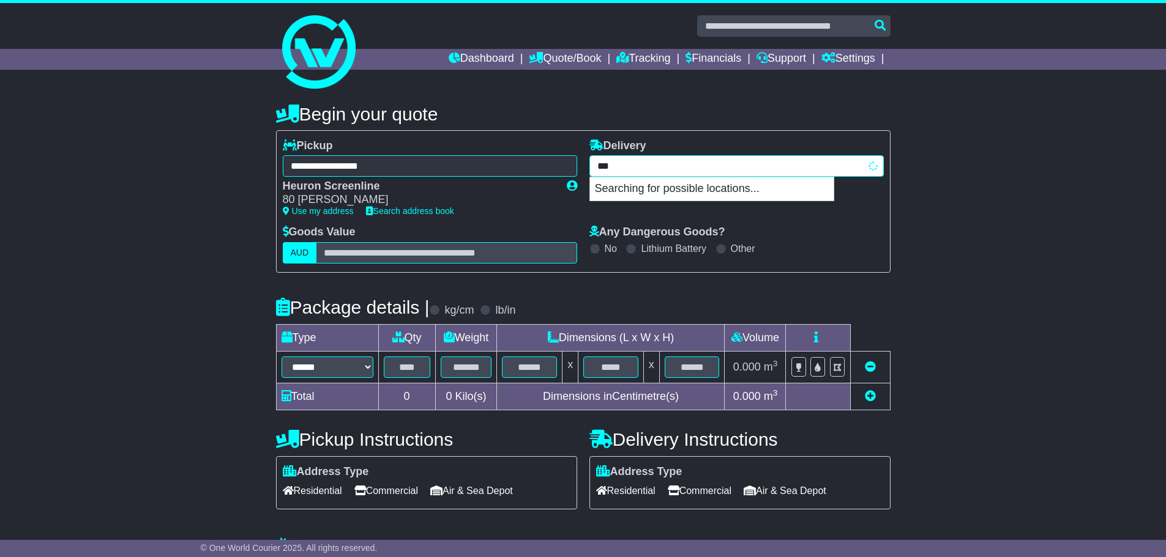 The height and width of the screenshot is (557, 1166). Describe the element at coordinates (781, 59) in the screenshot. I see `a: Support` at that location.